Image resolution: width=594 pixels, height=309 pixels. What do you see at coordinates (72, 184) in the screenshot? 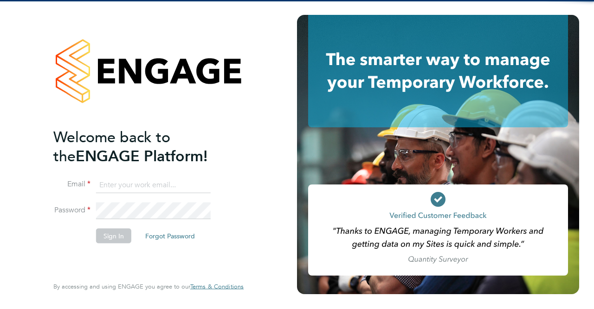
I see `label: Email` at bounding box center [72, 184].